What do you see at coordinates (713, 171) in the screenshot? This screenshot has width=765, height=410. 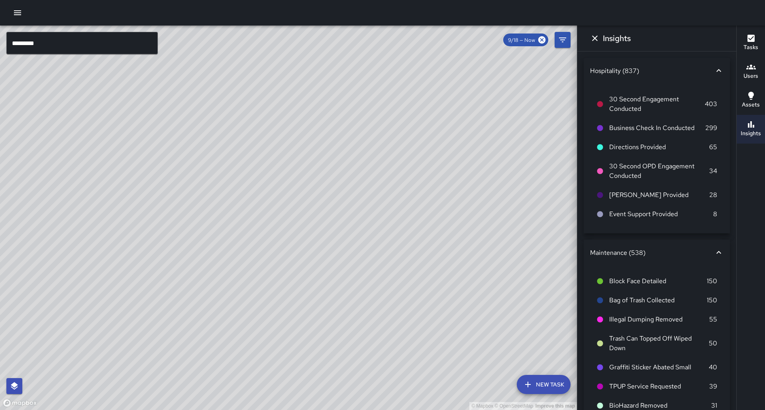 I see `p: 34` at bounding box center [713, 171].